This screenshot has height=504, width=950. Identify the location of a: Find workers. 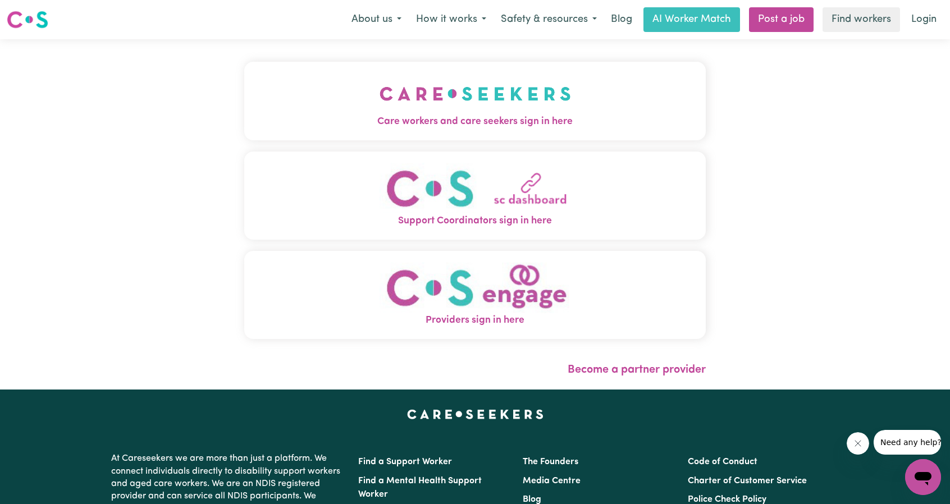
(862, 20).